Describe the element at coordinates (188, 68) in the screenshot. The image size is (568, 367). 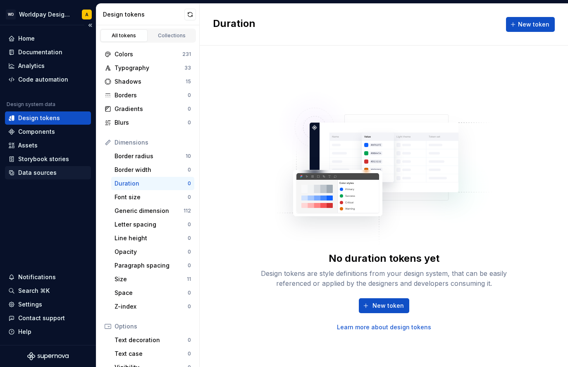
I see `div: 33` at that location.